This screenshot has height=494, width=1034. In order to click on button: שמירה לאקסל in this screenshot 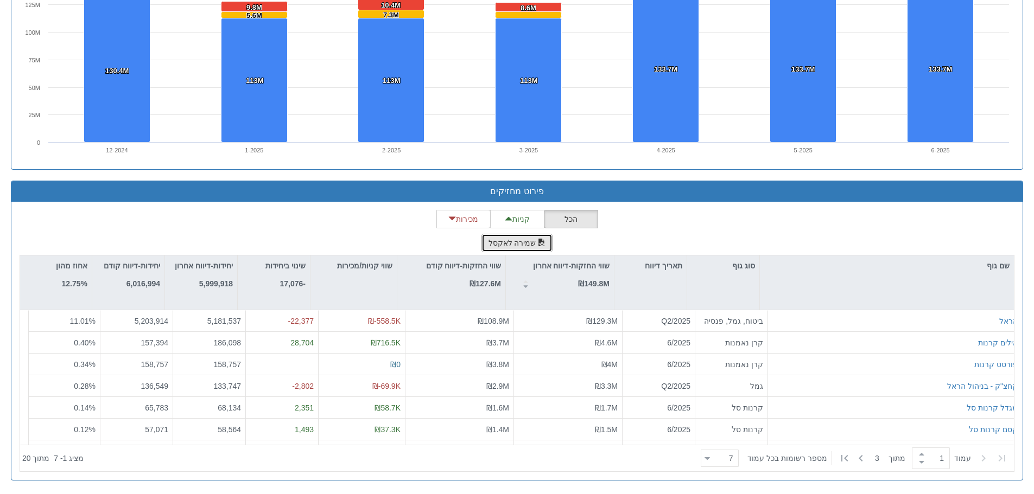, I will do `click(517, 243)`.